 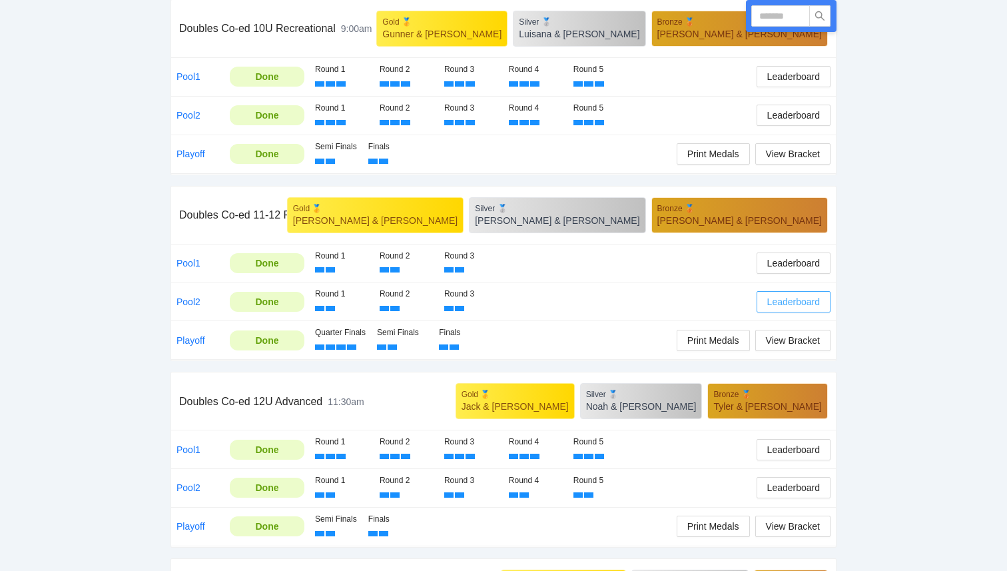 What do you see at coordinates (257, 28) in the screenshot?
I see `span: Doubles Co-ed 10U Recreational` at bounding box center [257, 28].